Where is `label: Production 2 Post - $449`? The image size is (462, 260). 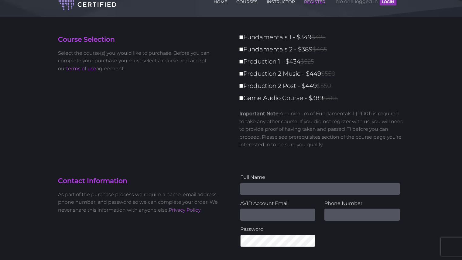 label: Production 2 Post - $449 is located at coordinates (323, 86).